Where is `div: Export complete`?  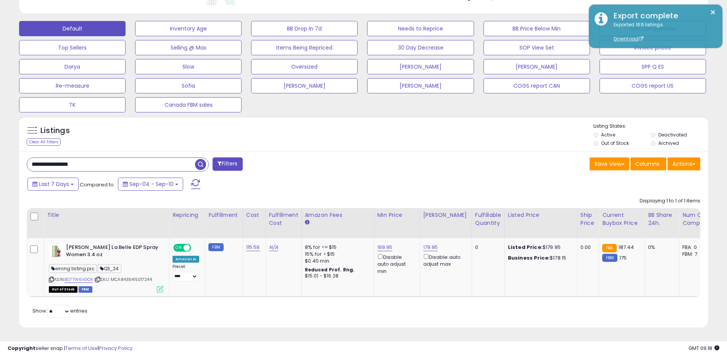 div: Export complete is located at coordinates (662, 16).